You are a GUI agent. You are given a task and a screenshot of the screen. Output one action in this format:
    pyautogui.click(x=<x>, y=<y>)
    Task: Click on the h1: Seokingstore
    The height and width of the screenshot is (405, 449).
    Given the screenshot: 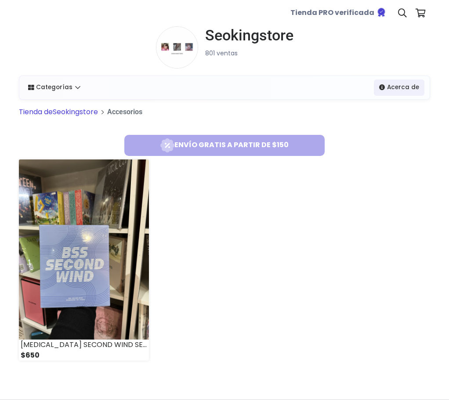 What is the action you would take?
    pyautogui.click(x=249, y=35)
    